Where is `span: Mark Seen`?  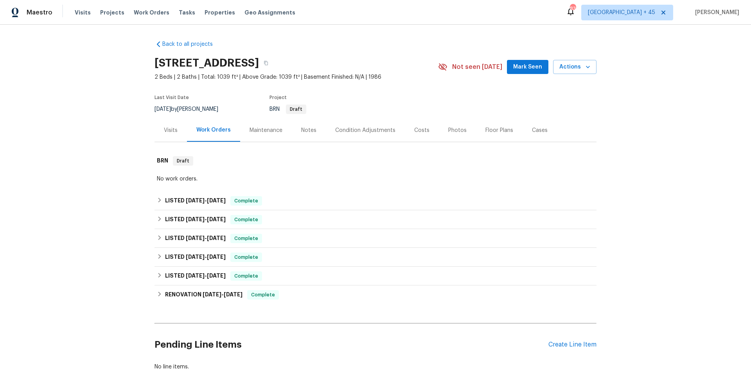 span: Mark Seen is located at coordinates (528, 67).